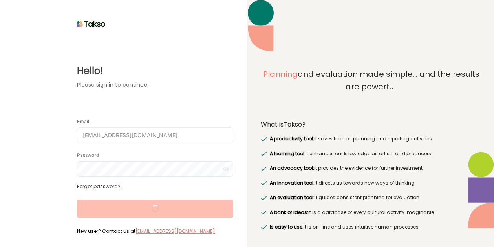  Describe the element at coordinates (350, 154) in the screenshot. I see `label: it enhances our knowledge as artists and producers` at that location.